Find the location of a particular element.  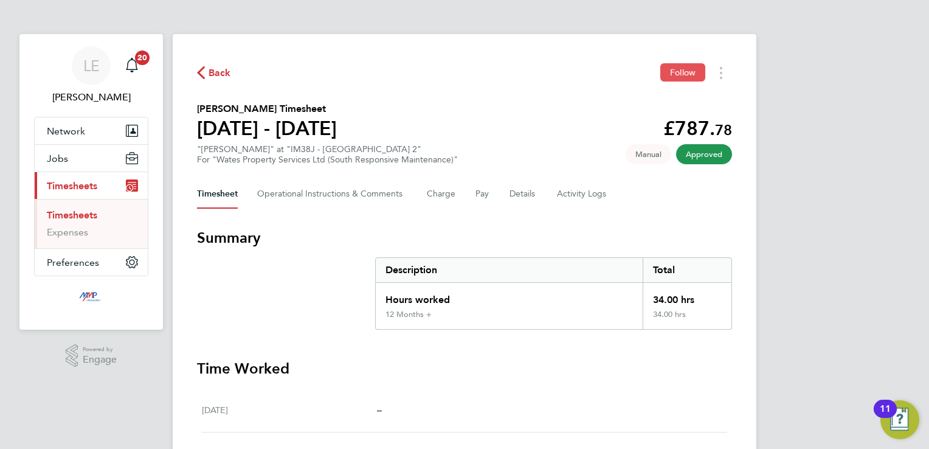

a: Timesheets is located at coordinates (72, 215).